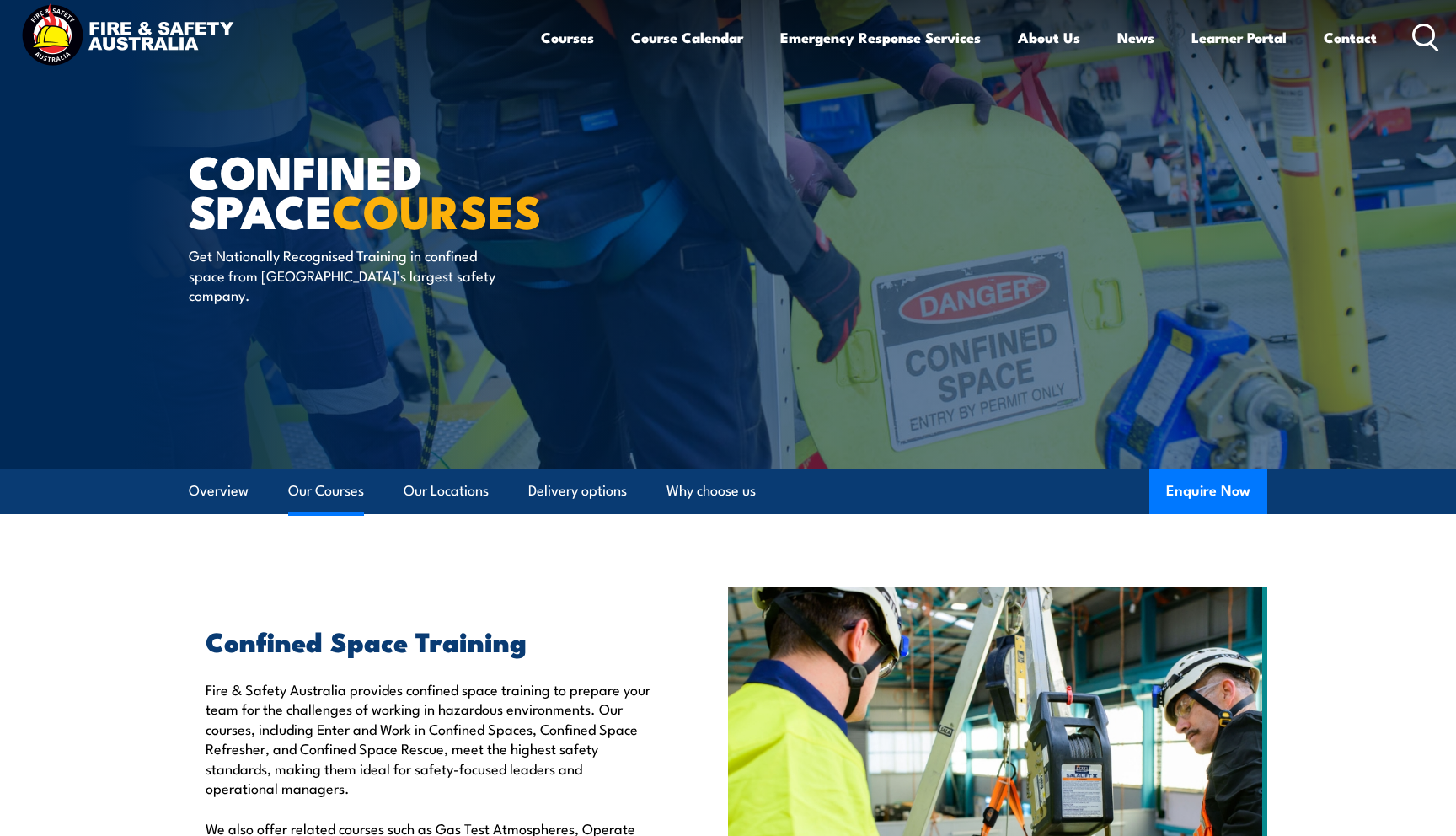 Image resolution: width=1456 pixels, height=836 pixels. Describe the element at coordinates (1208, 492) in the screenshot. I see `button: Enquire Now` at that location.